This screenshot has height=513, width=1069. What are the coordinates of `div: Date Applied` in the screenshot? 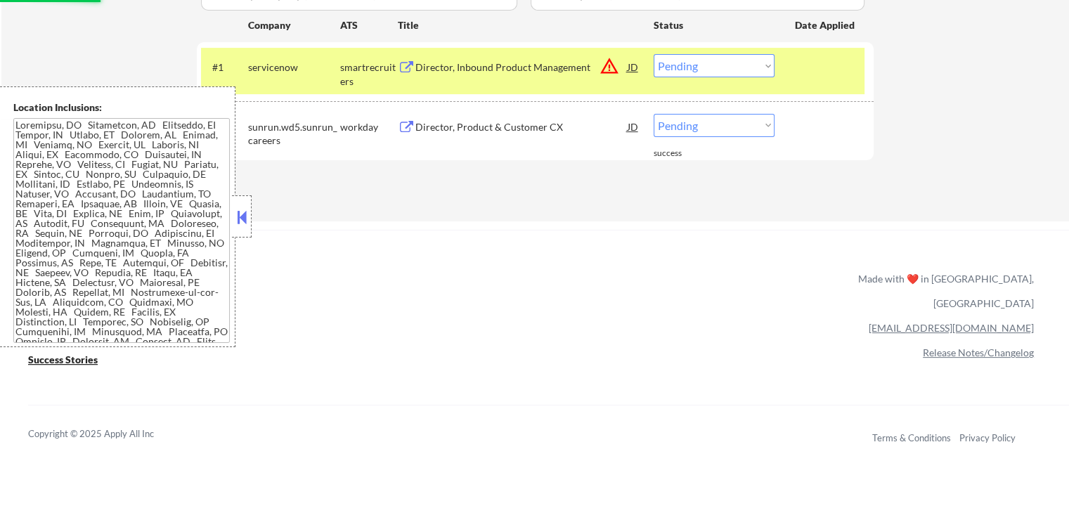 It's located at (826, 25).